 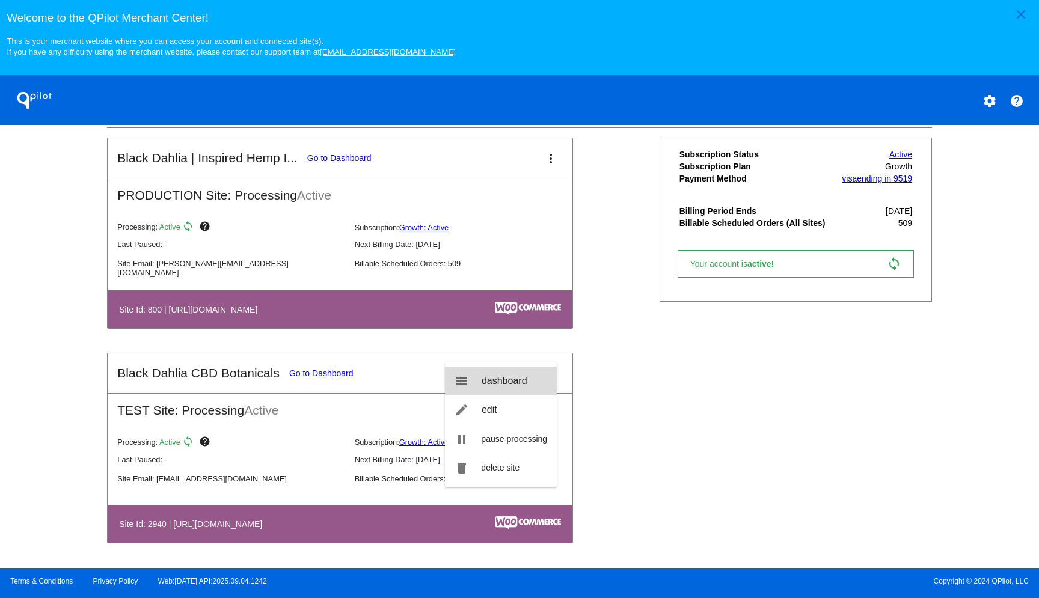 I want to click on span: edit, so click(x=489, y=409).